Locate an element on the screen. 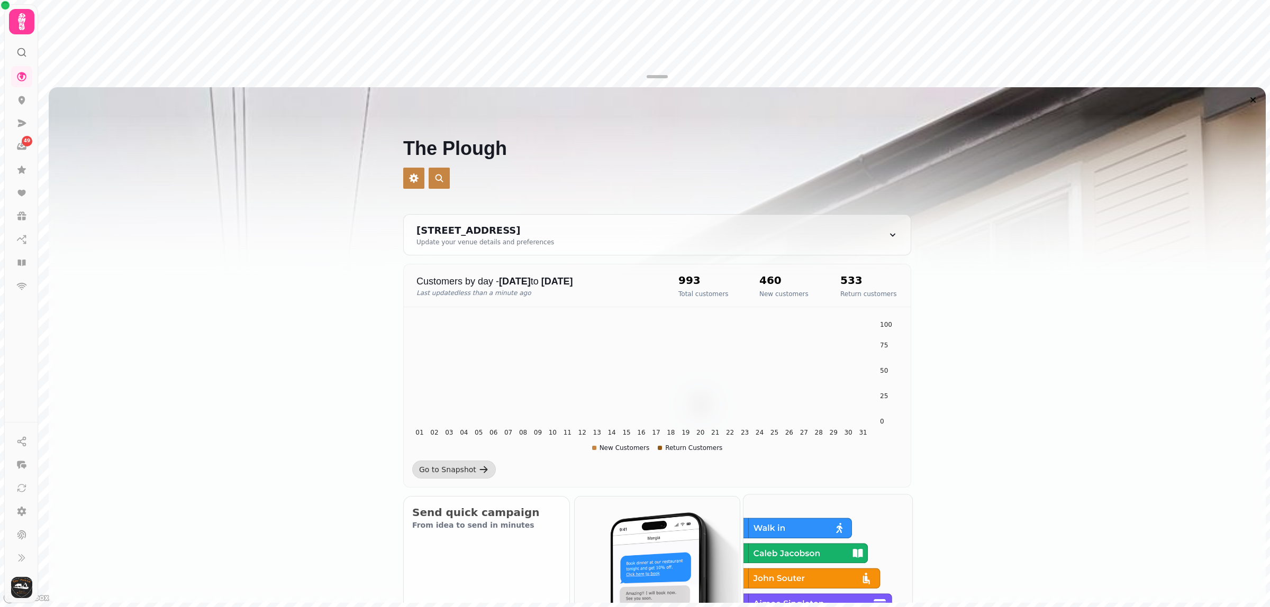 This screenshot has height=607, width=1270. p: Return customers is located at coordinates (868, 294).